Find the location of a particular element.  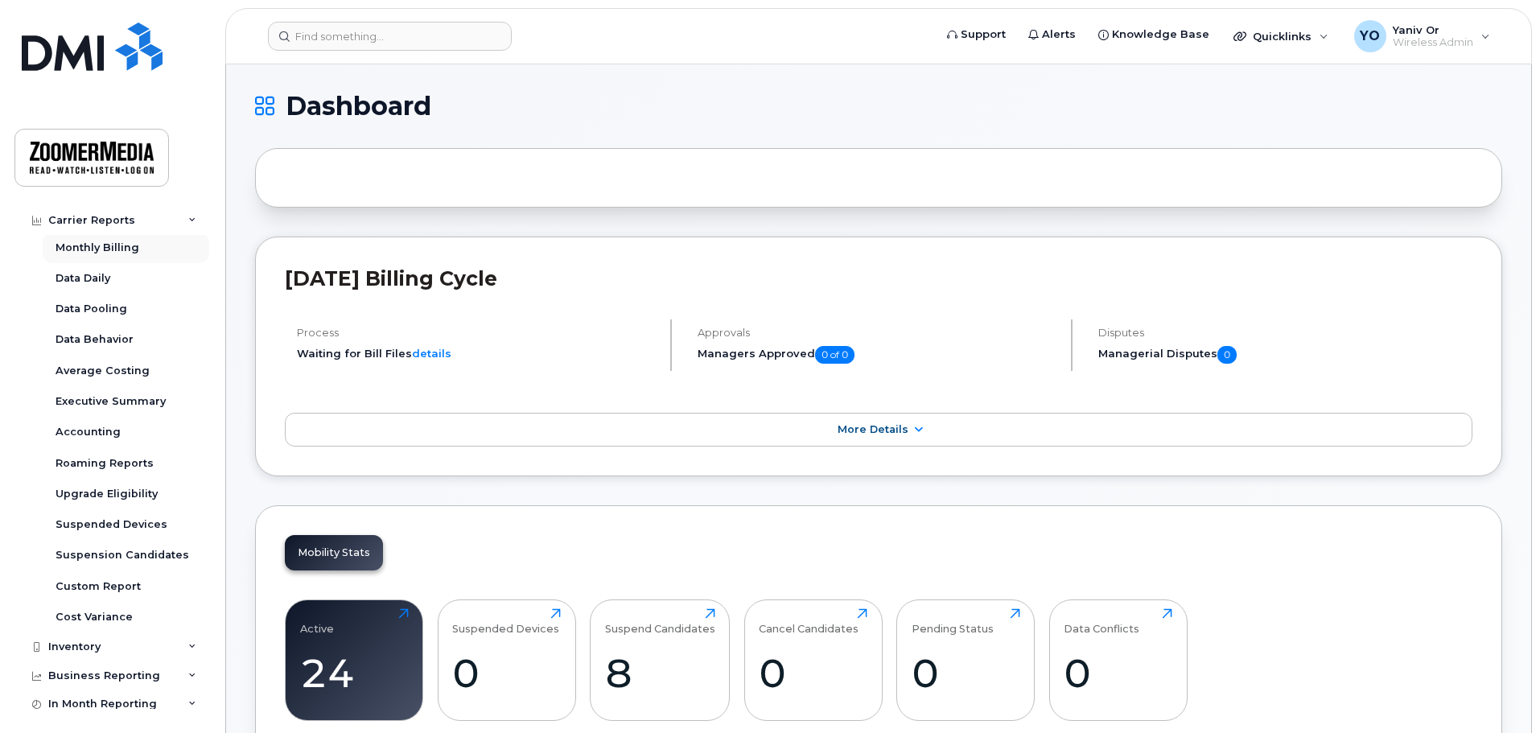

h4: Process is located at coordinates (476, 332).